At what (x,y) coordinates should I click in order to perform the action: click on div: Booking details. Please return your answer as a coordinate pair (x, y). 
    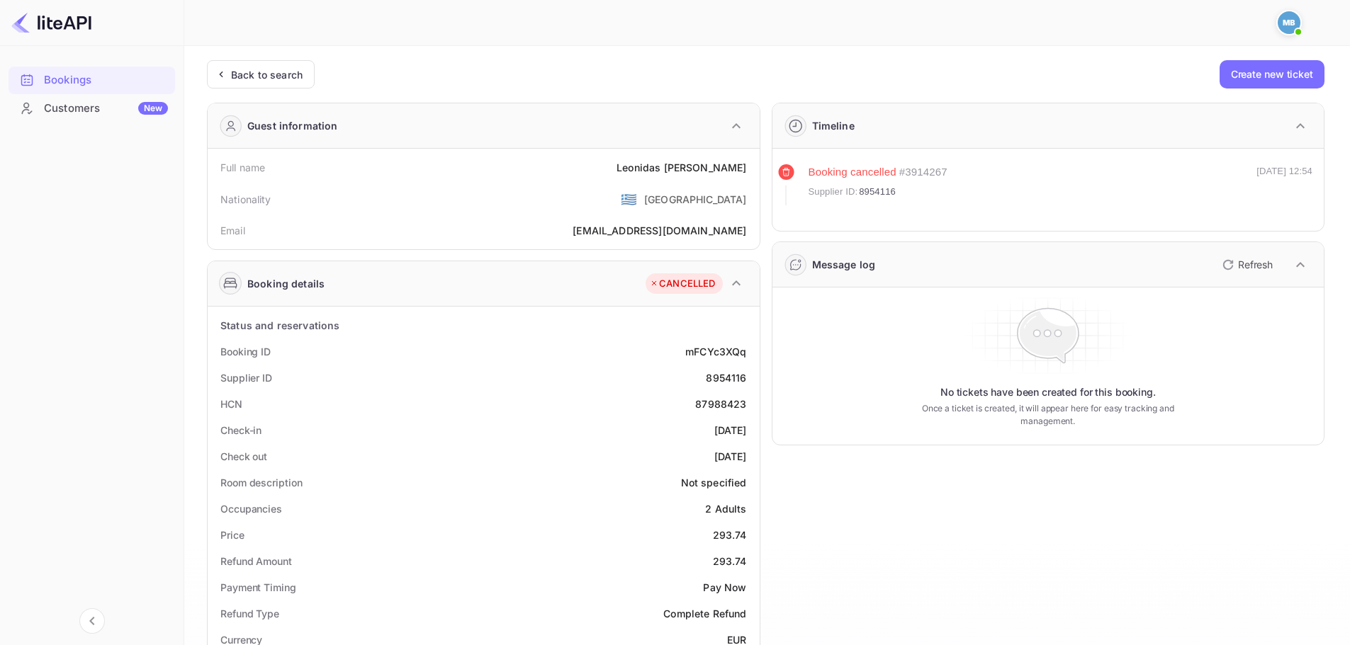
    Looking at the image, I should click on (286, 283).